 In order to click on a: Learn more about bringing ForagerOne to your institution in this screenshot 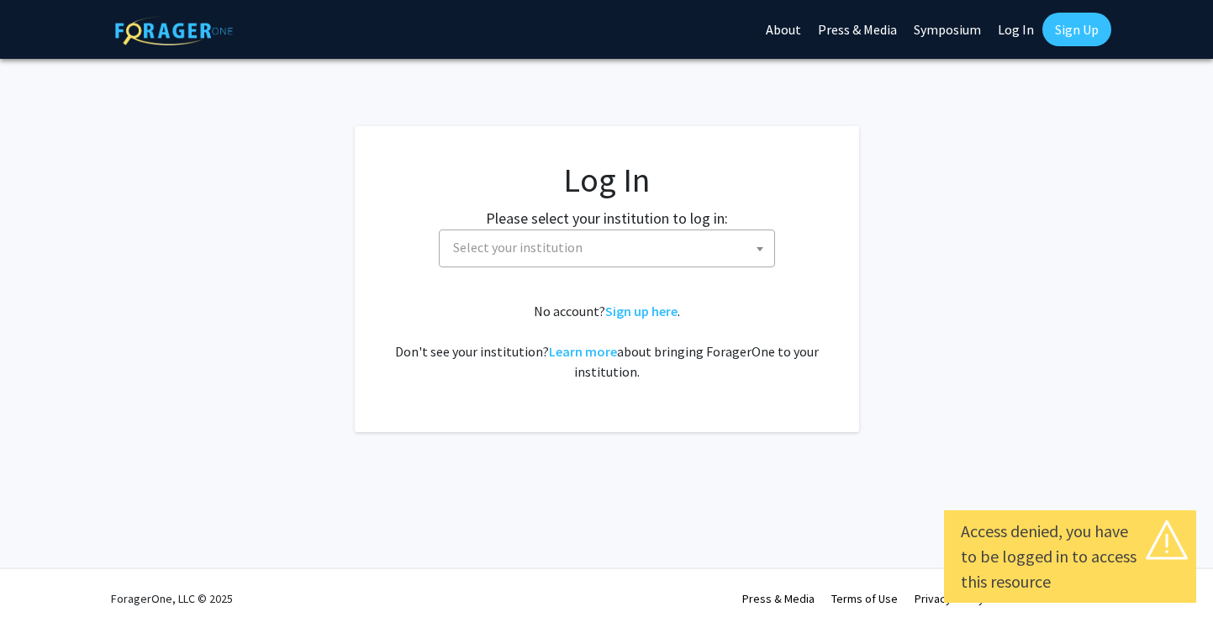, I will do `click(583, 351)`.